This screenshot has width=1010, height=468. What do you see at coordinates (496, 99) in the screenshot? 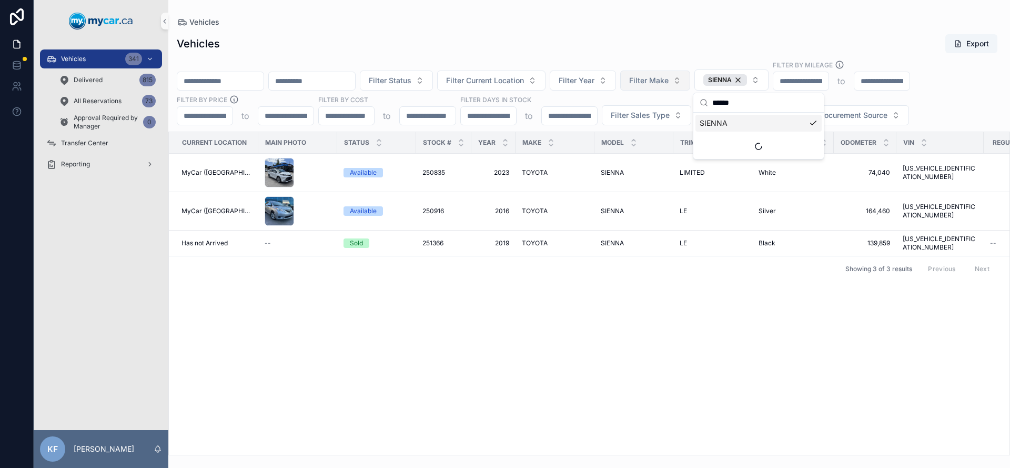
I see `label: Filter Days In Stock` at bounding box center [496, 99].